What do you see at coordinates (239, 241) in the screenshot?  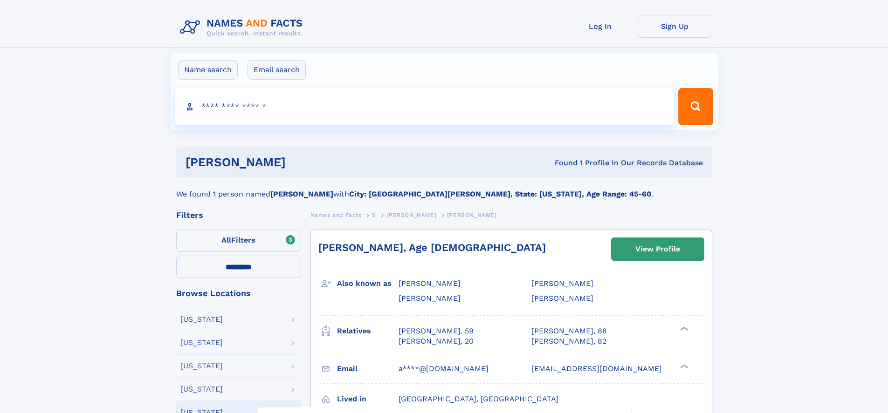 I see `label: Filters` at bounding box center [239, 241].